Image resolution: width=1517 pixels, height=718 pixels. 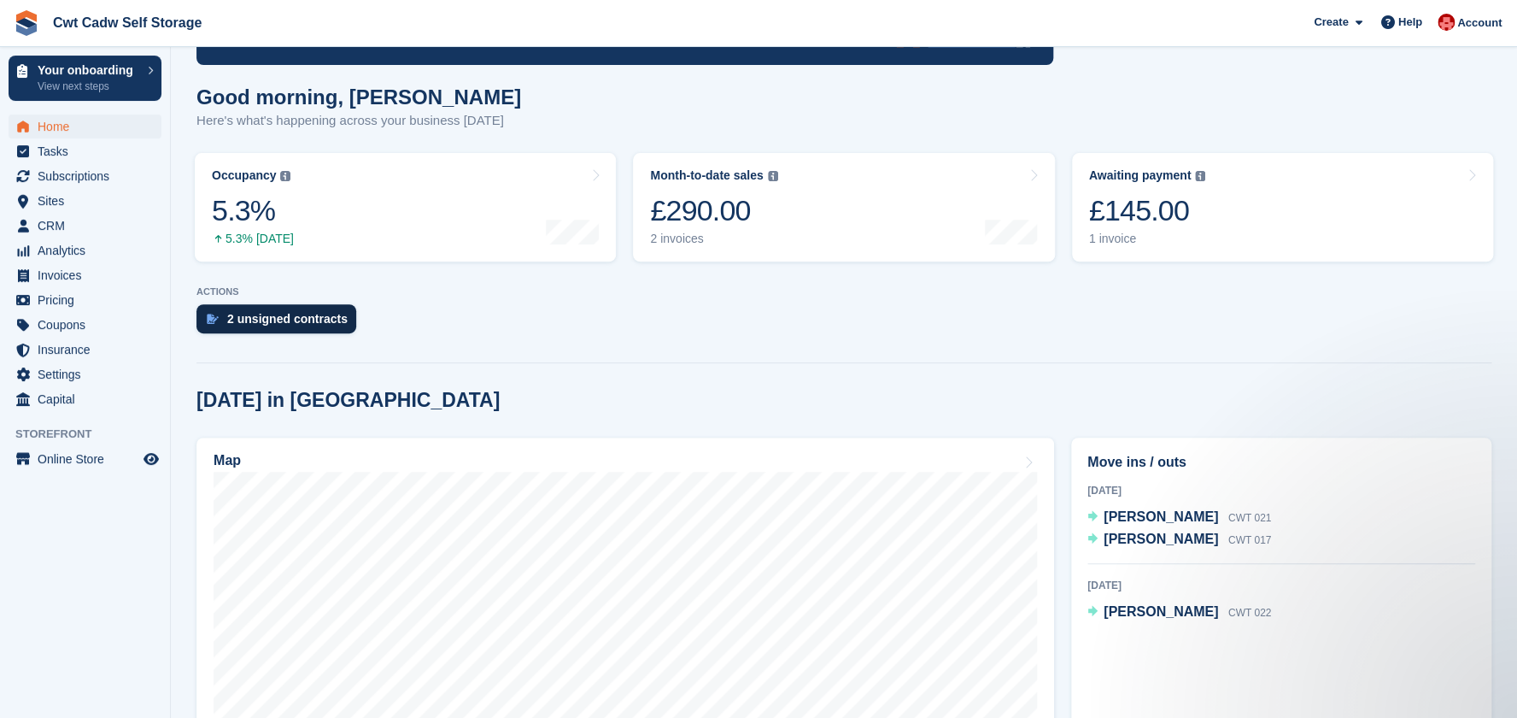 What do you see at coordinates (89, 201) in the screenshot?
I see `span: Sites` at bounding box center [89, 201].